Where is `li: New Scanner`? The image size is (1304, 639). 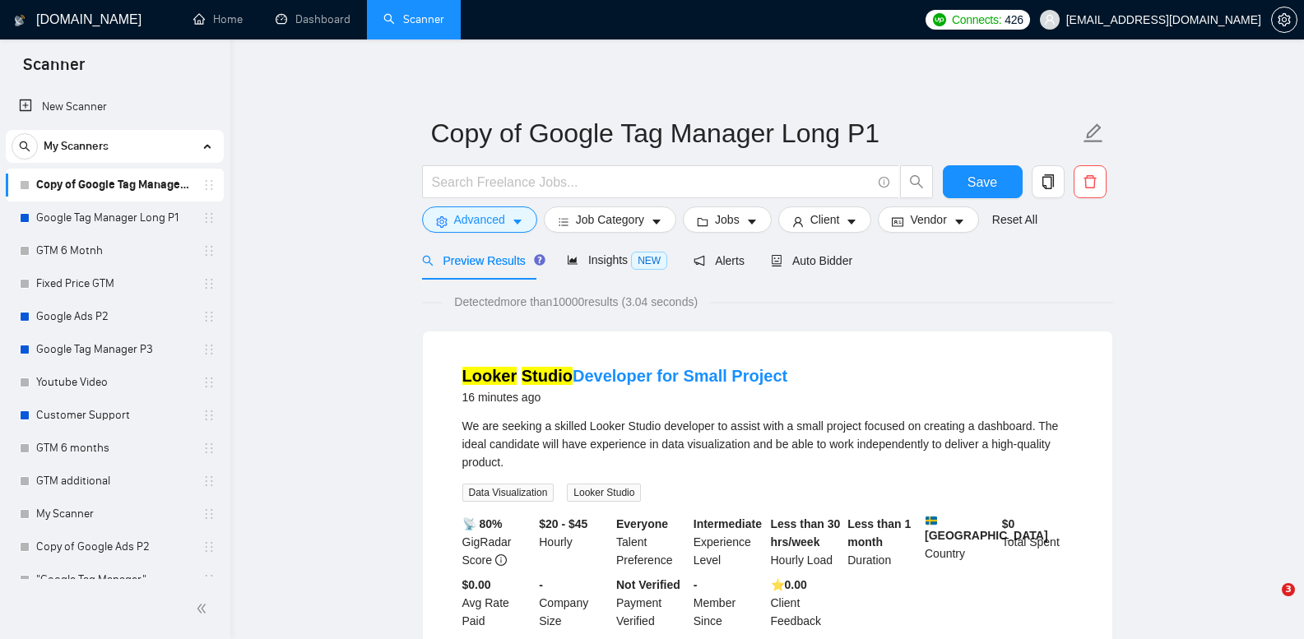
li: New Scanner is located at coordinates (114, 107).